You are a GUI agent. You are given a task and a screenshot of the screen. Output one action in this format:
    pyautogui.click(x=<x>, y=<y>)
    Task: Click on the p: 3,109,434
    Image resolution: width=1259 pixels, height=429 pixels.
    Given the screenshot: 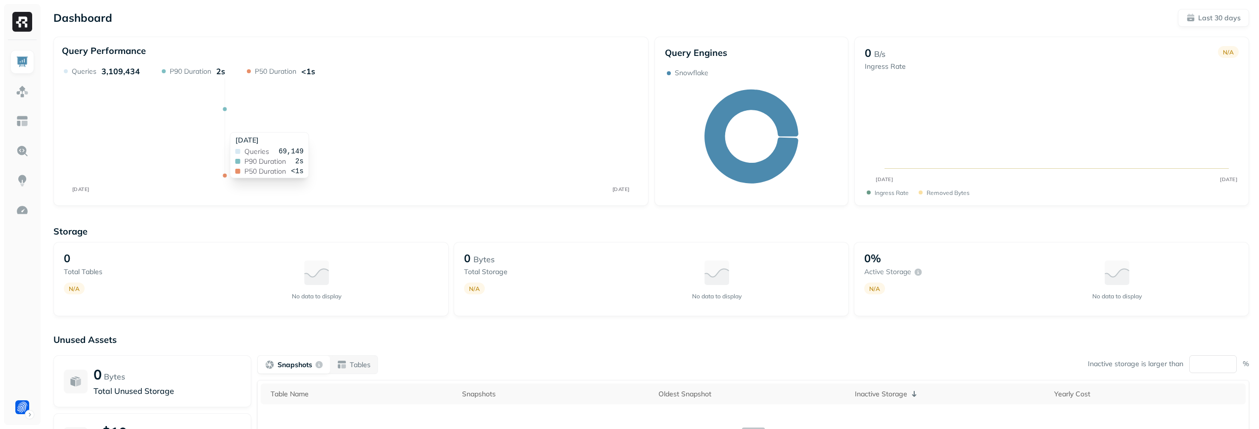 What is the action you would take?
    pyautogui.click(x=121, y=71)
    